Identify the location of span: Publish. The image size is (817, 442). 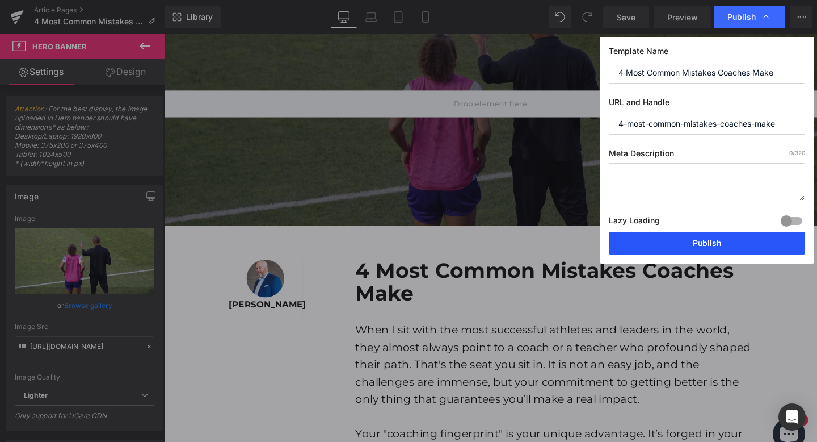
(742, 17).